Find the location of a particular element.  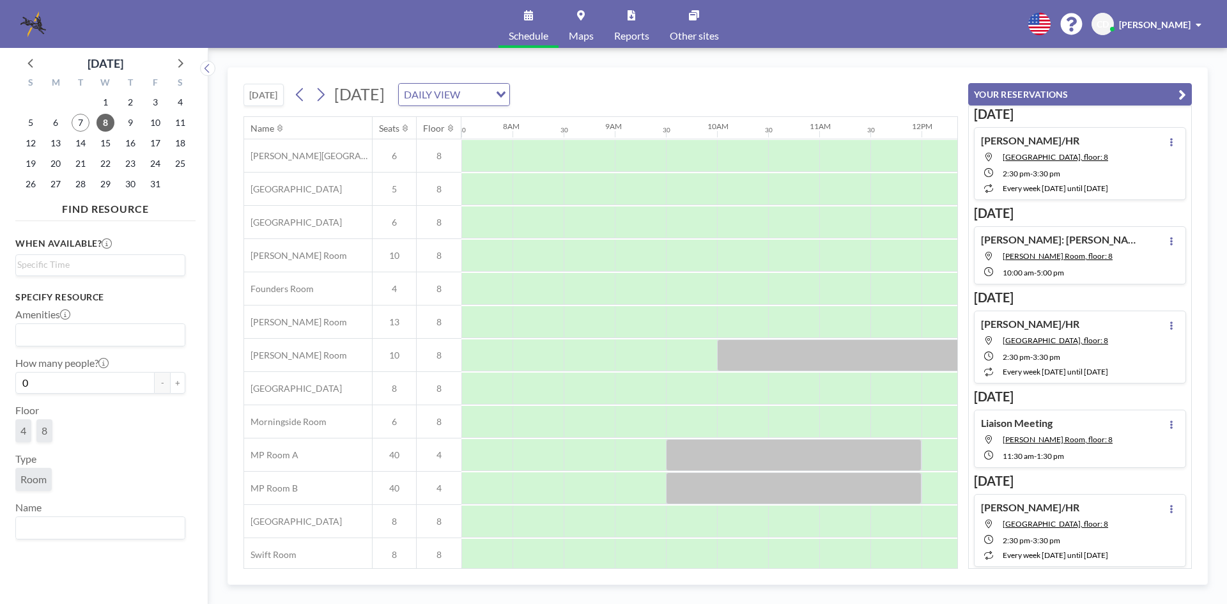

span: Morningside Room is located at coordinates (285, 422).